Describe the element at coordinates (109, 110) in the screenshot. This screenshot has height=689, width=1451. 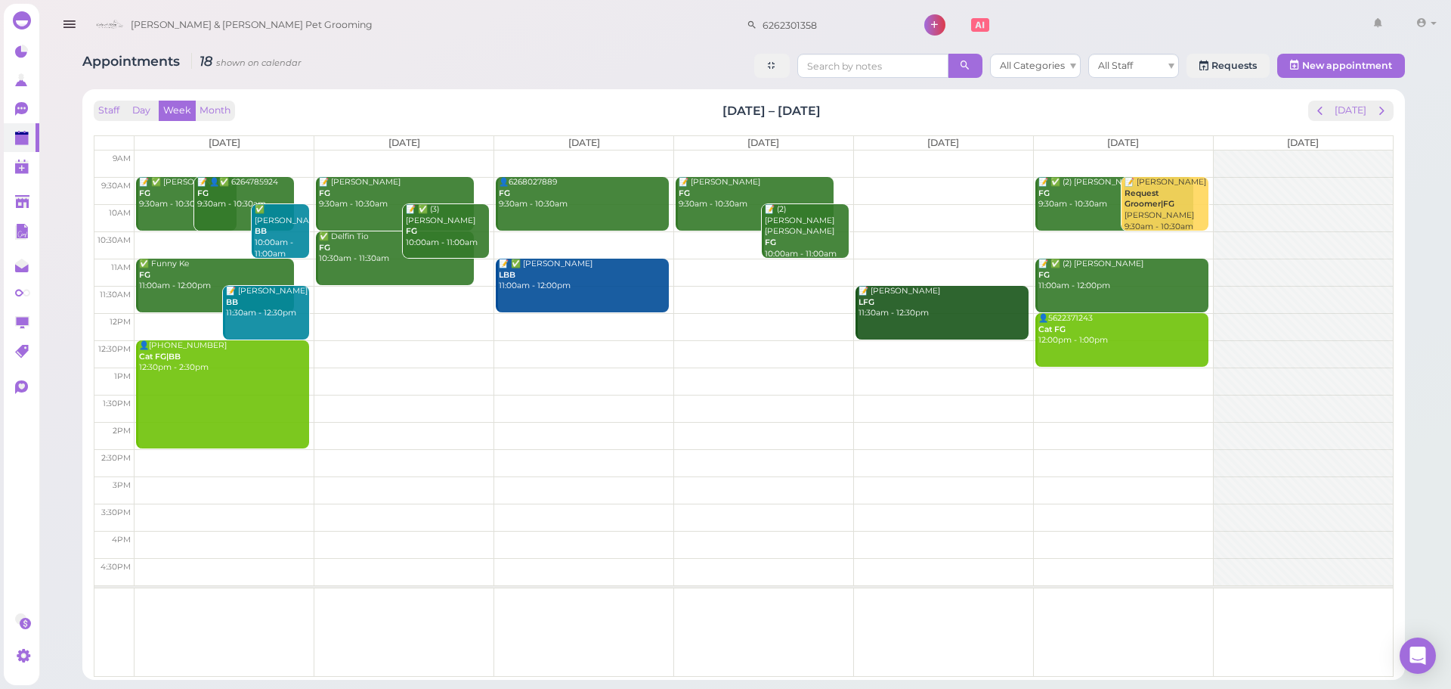
I see `button: Staff` at that location.